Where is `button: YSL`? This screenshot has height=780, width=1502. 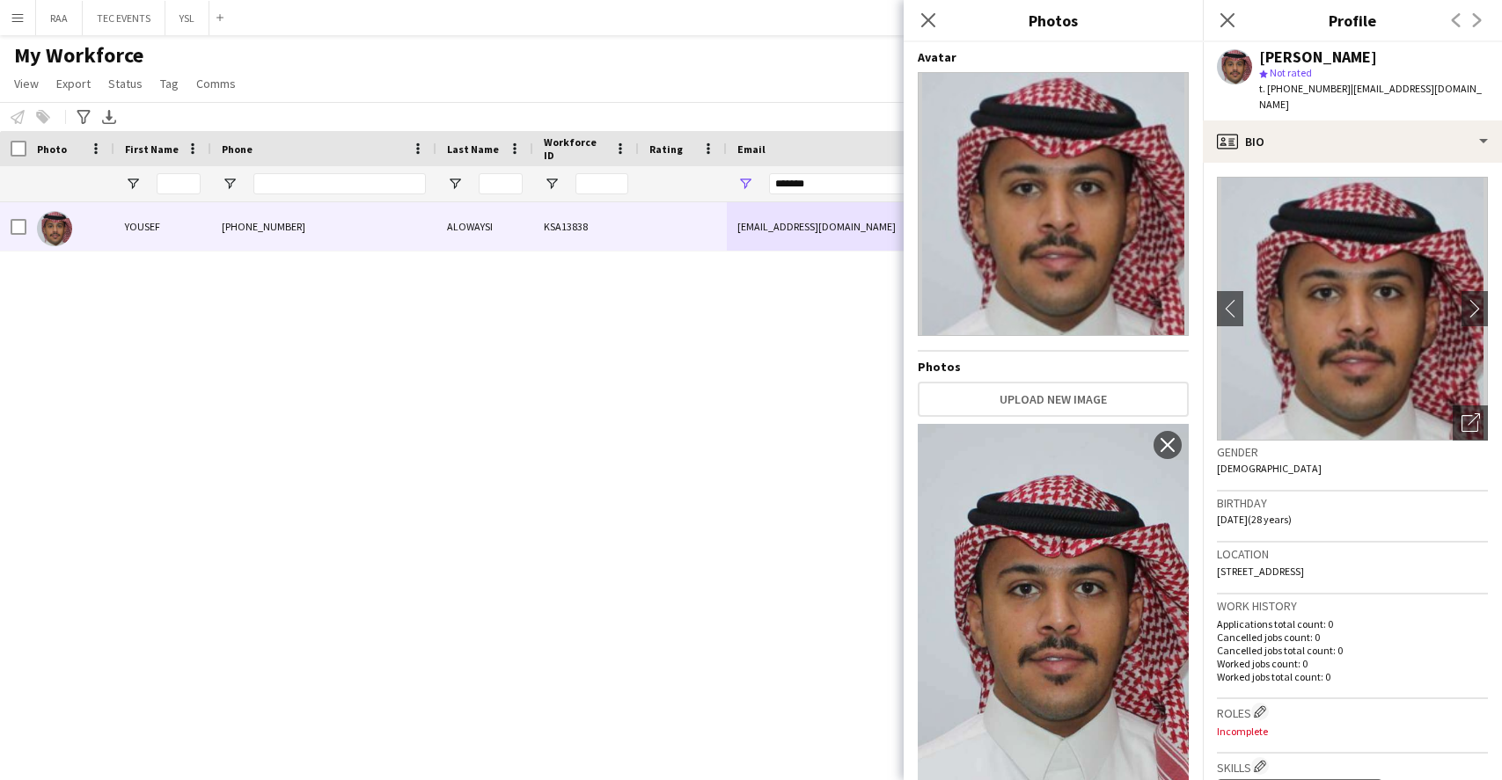 button: YSL is located at coordinates (187, 18).